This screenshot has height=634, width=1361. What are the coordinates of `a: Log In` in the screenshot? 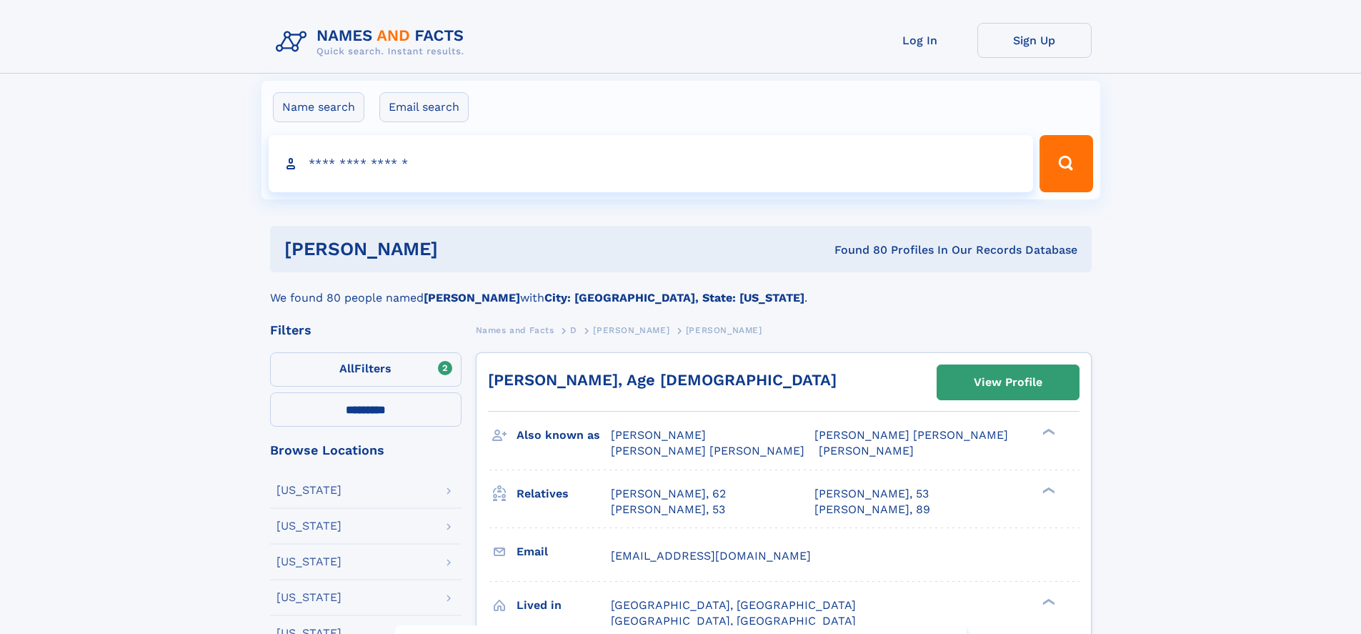 It's located at (920, 40).